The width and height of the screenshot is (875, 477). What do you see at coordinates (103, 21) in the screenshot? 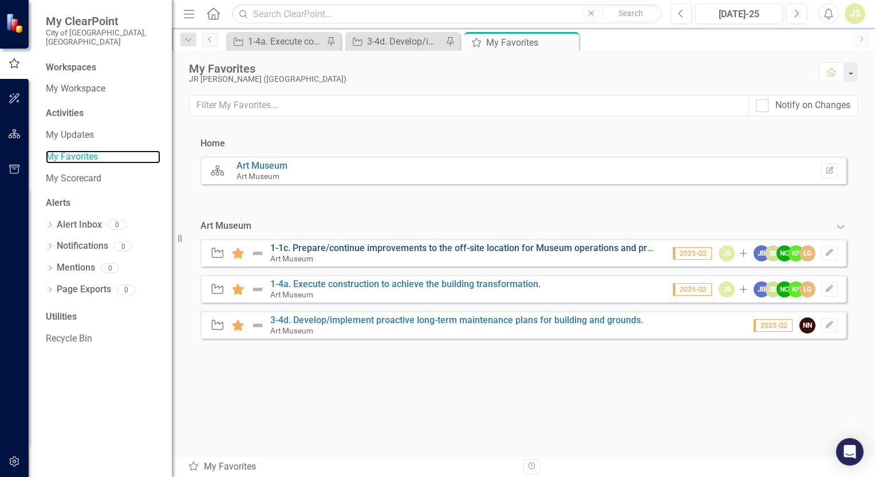
I see `span: My ClearPoint` at bounding box center [103, 21].